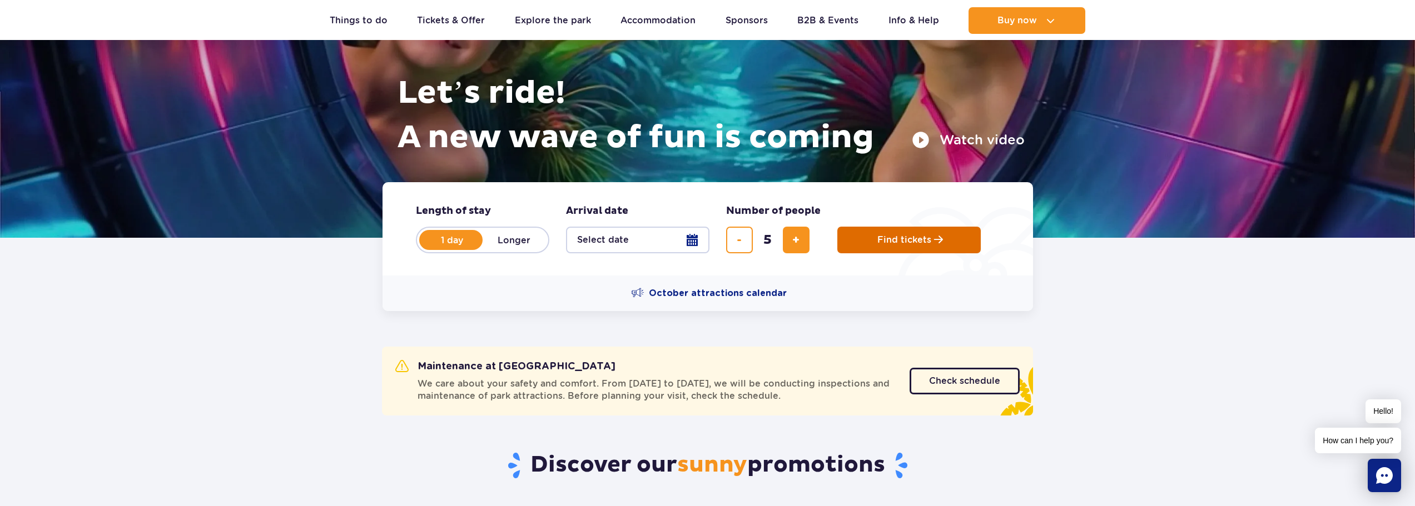  Describe the element at coordinates (1383, 411) in the screenshot. I see `span: Hello!` at that location.